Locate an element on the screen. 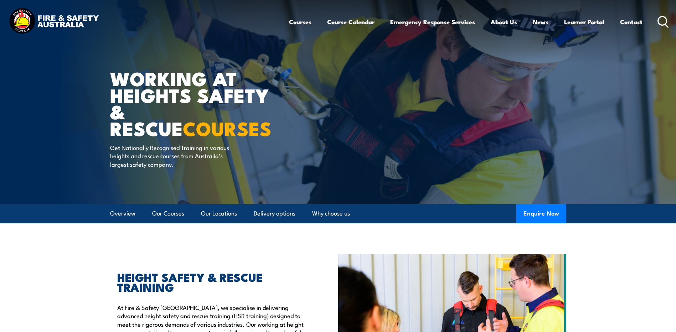 This screenshot has width=676, height=332. a: Our Locations is located at coordinates (219, 213).